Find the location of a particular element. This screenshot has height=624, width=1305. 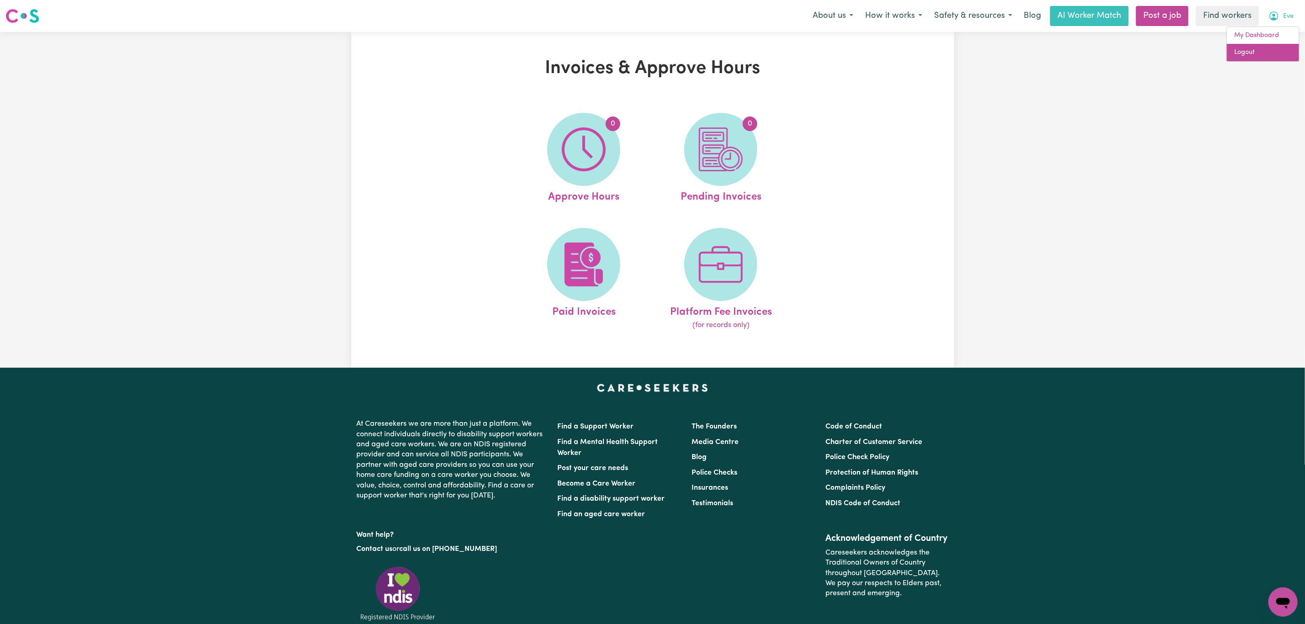

div: My Account is located at coordinates (1263, 44).